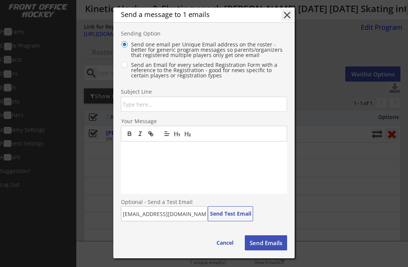 The image size is (408, 267). Describe the element at coordinates (206, 50) in the screenshot. I see `label: Send one email per Unique Email address on the roster - better for generic program messages so pa...` at that location.